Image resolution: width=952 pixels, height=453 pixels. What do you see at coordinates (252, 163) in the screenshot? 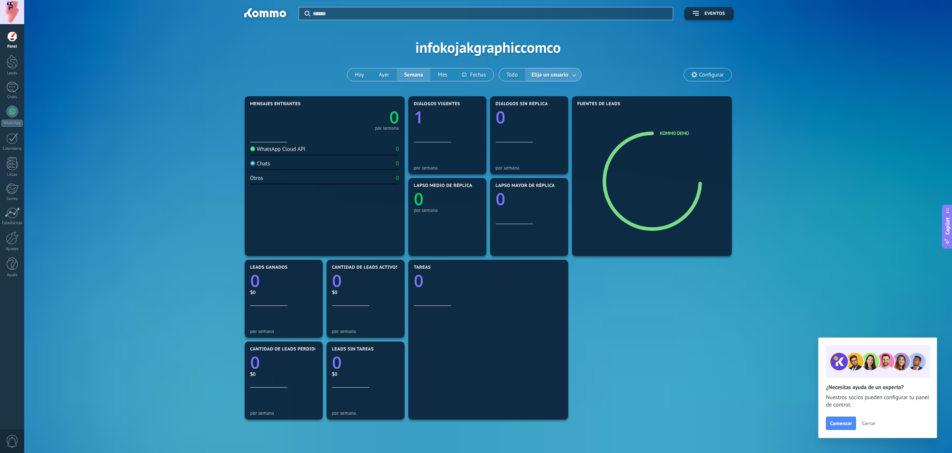
I see `img: Chats` at bounding box center [252, 163].